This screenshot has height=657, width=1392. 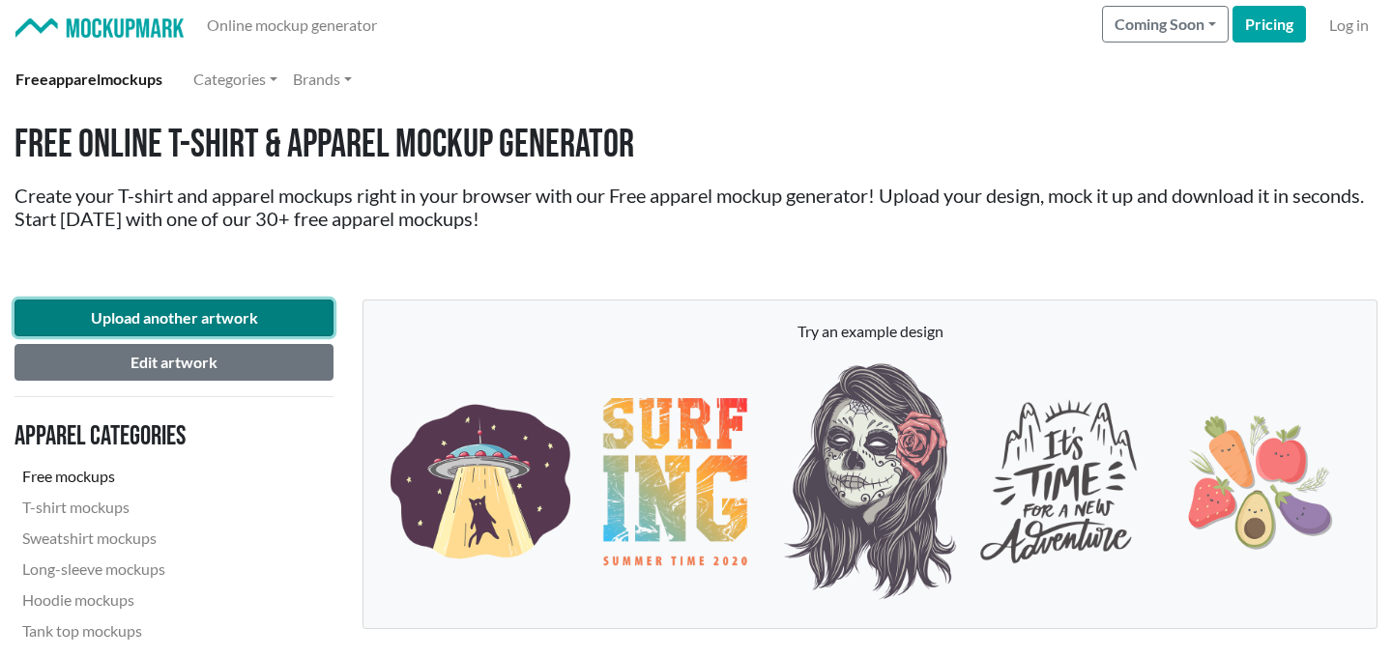 I want to click on a: Categories, so click(x=235, y=79).